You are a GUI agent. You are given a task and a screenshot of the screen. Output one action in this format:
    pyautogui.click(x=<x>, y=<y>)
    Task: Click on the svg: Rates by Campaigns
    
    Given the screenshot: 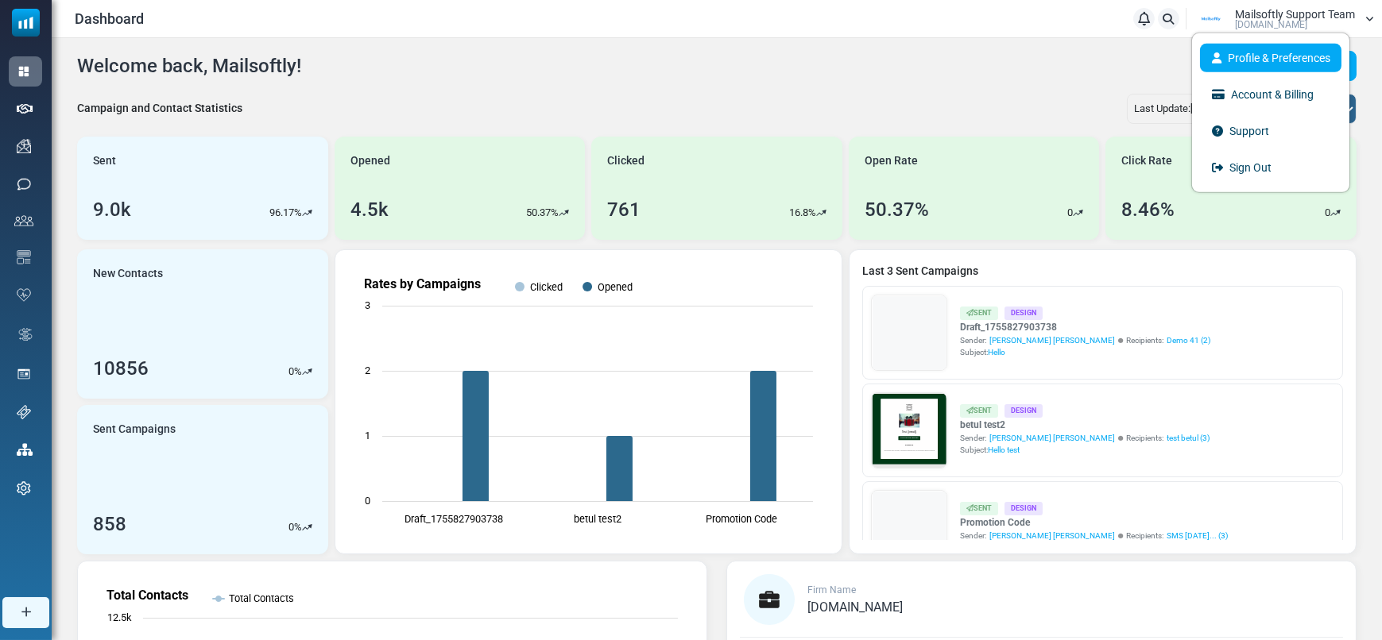 What is the action you would take?
    pyautogui.click(x=588, y=402)
    